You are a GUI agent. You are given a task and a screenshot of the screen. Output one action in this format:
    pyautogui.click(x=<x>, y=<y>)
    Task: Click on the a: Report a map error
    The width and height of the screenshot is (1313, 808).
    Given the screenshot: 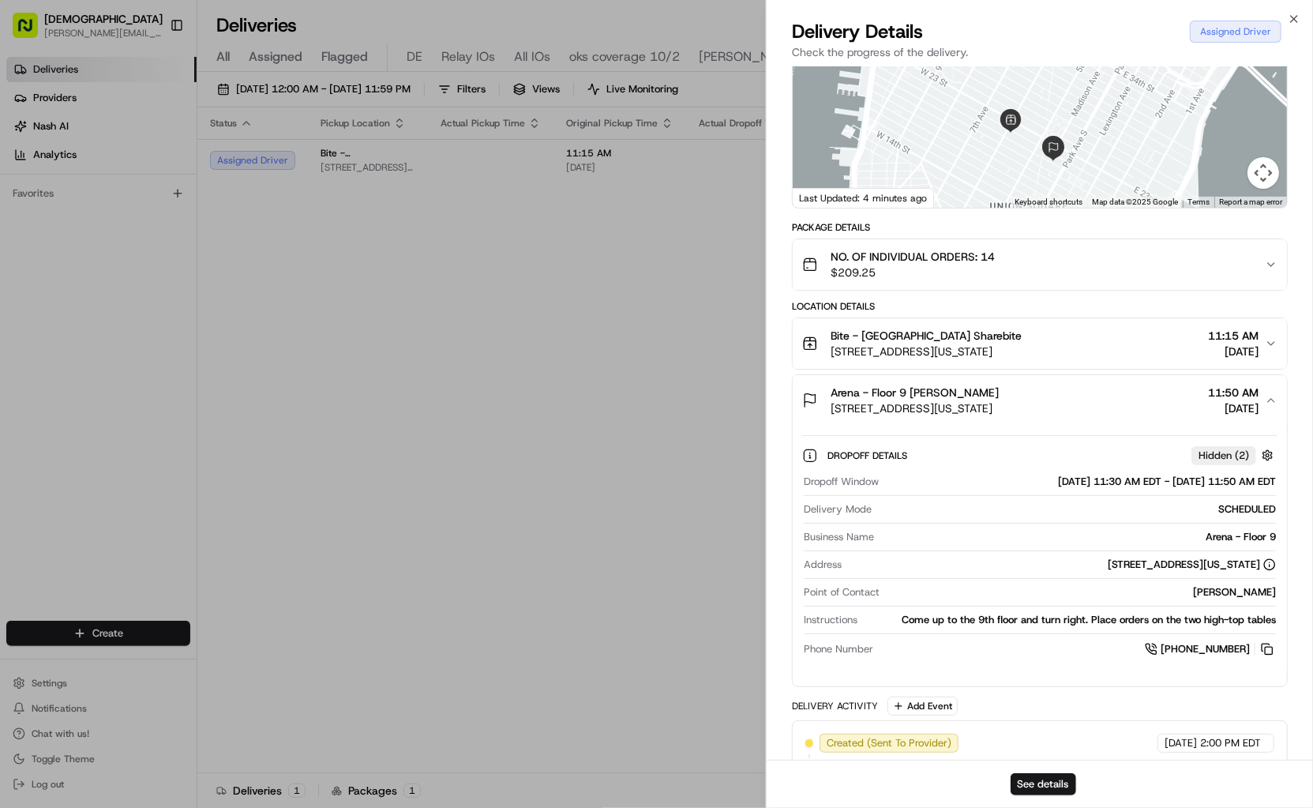 What is the action you would take?
    pyautogui.click(x=1251, y=201)
    